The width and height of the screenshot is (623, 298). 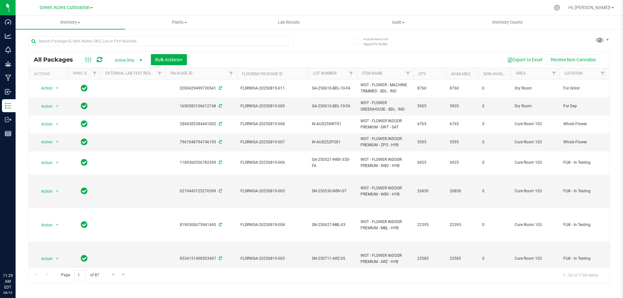 I want to click on span: WGT - FLOWER - MACHINE TRIMMED - BDL - IND, so click(x=385, y=88).